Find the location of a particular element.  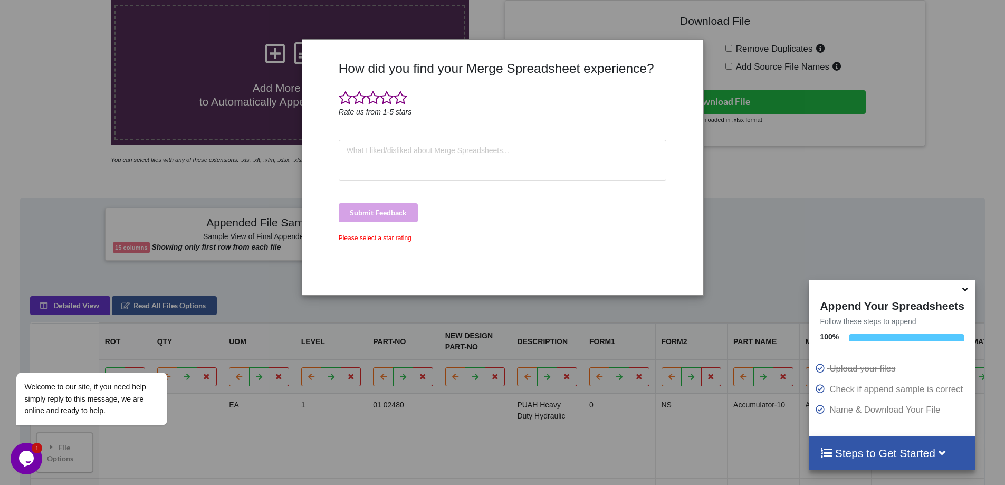

i: Rate us from 1-5 stars is located at coordinates (375, 112).